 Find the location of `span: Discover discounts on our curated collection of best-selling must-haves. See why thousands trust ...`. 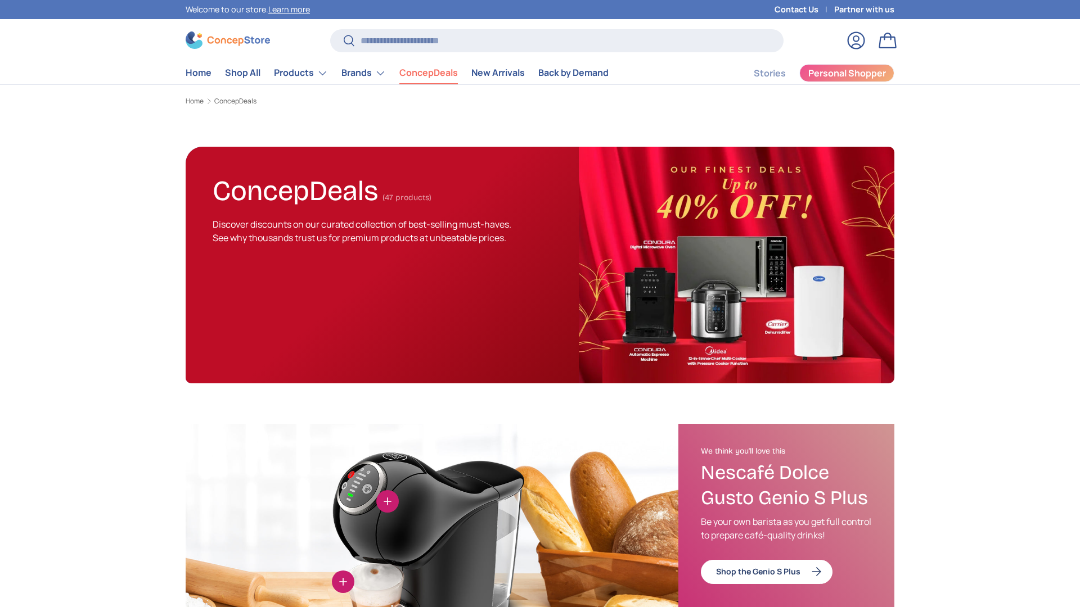

span: Discover discounts on our curated collection of best-selling must-haves. See why thousands trust ... is located at coordinates (362, 231).